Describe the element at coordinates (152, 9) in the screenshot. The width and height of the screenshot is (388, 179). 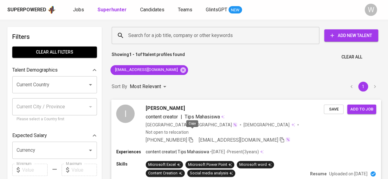
I see `span: Candidates` at that location.